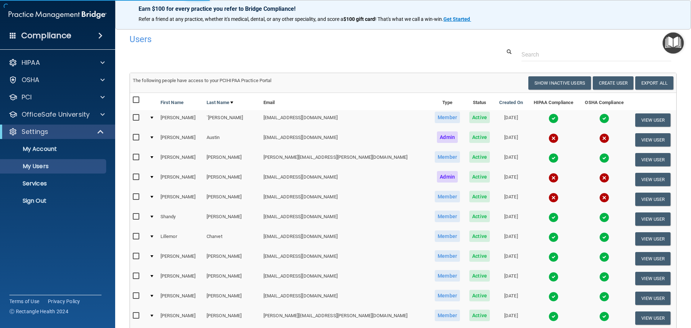 This screenshot has height=328, width=691. What do you see at coordinates (287, 39) in the screenshot?
I see `h4: Users` at bounding box center [287, 39].